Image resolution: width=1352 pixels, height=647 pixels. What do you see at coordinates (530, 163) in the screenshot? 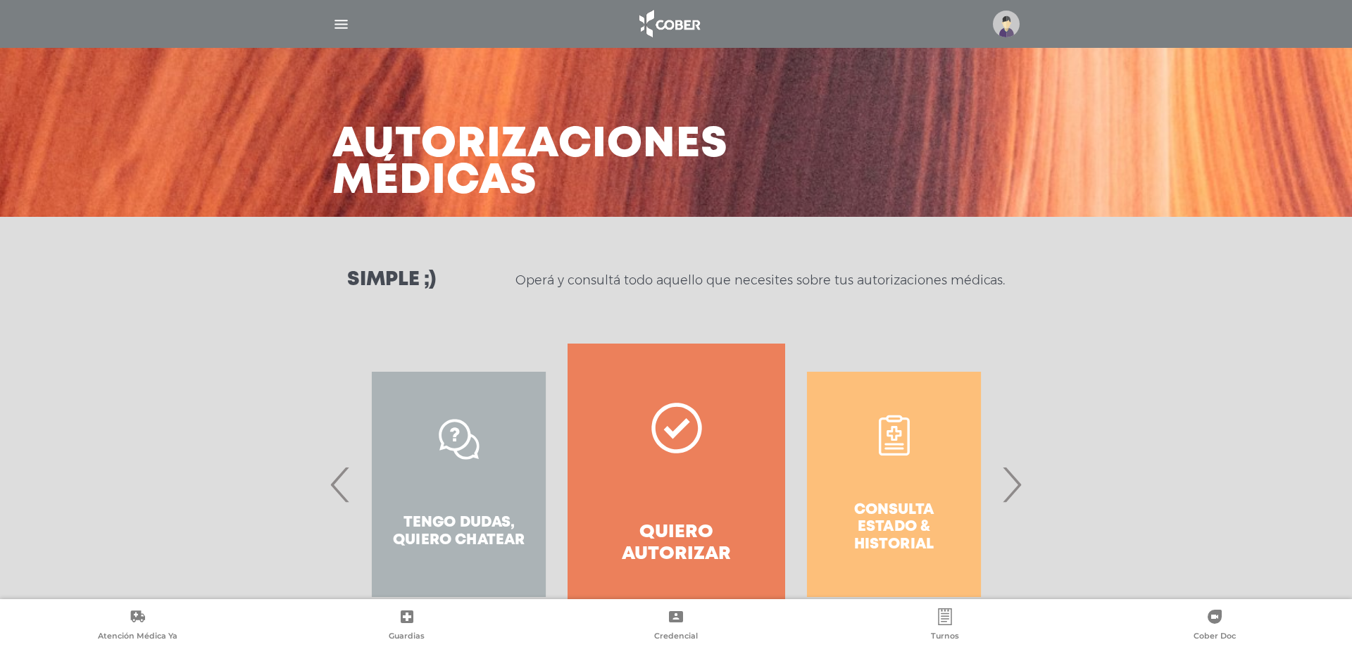
I see `h3: Autorizaciones médicas` at bounding box center [530, 163].